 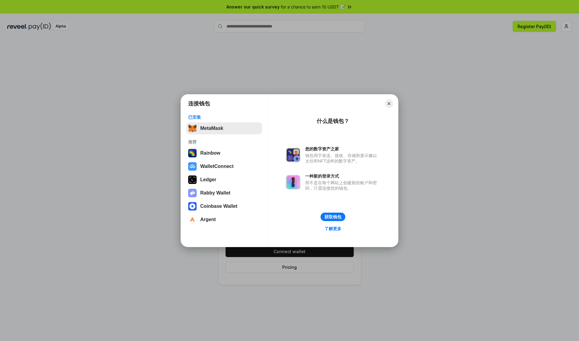 I want to click on div: 已安装, so click(x=224, y=117).